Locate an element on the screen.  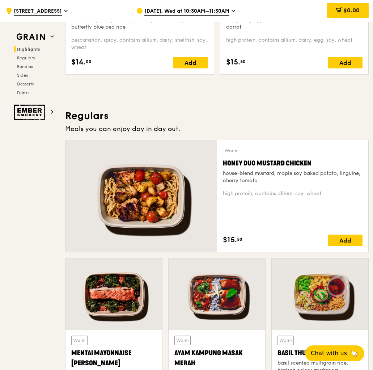
span: Chat with us is located at coordinates (329, 354).